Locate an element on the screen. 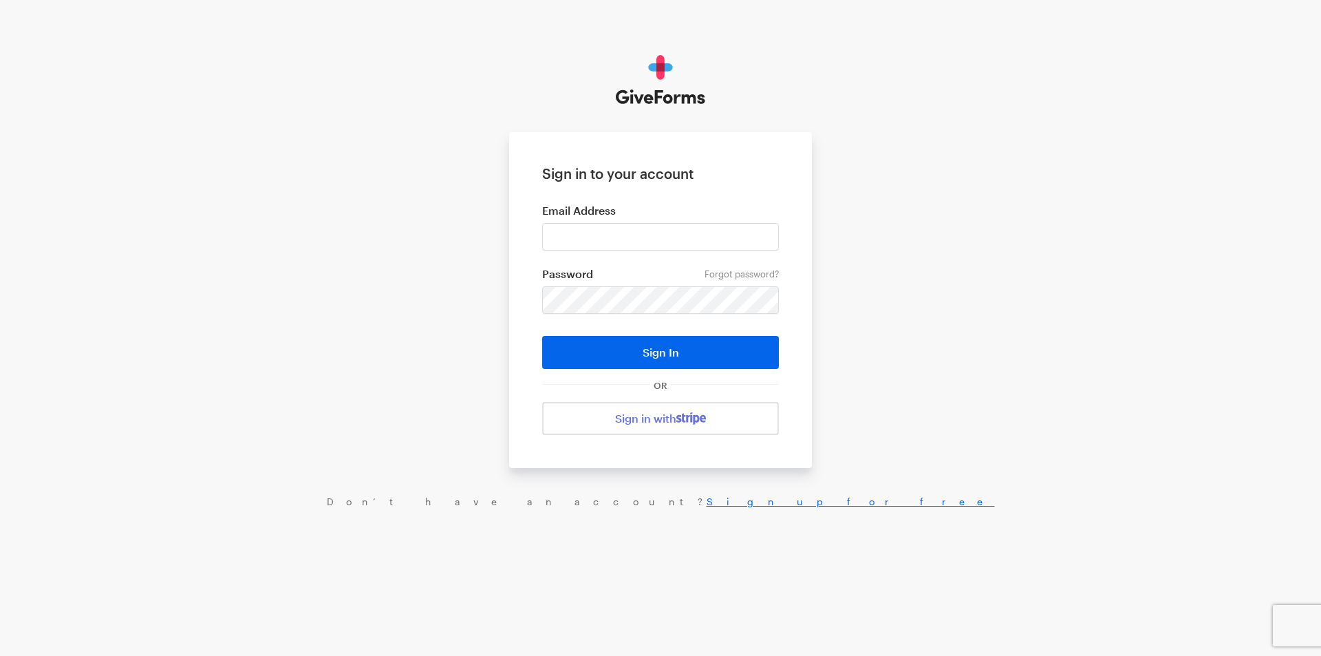 This screenshot has width=1321, height=656. img: stripe-07469f1003232ad58a8838275b02f7af1ac9ba95304e10fa954b414cd571f63b.svg is located at coordinates (691, 418).